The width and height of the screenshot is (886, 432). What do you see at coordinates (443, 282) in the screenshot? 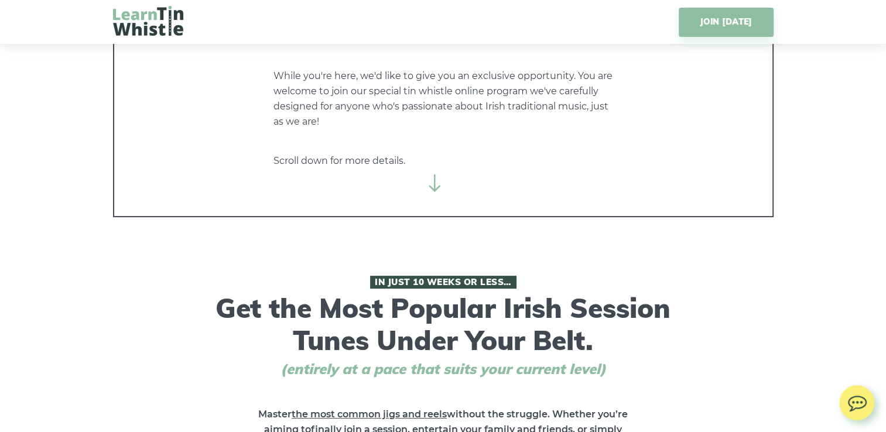
I see `span: In Just 10 Weeks or Less…` at bounding box center [443, 282].